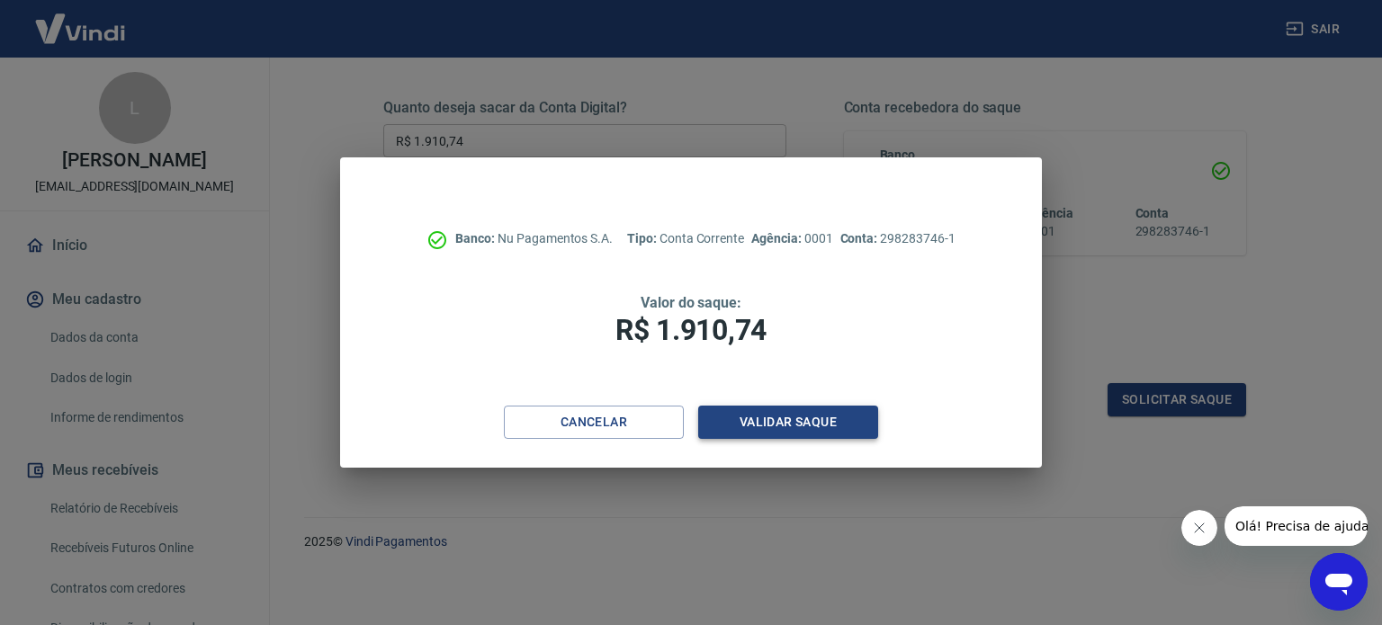 The image size is (1382, 625). Describe the element at coordinates (777, 238) in the screenshot. I see `span: Agência:` at that location.